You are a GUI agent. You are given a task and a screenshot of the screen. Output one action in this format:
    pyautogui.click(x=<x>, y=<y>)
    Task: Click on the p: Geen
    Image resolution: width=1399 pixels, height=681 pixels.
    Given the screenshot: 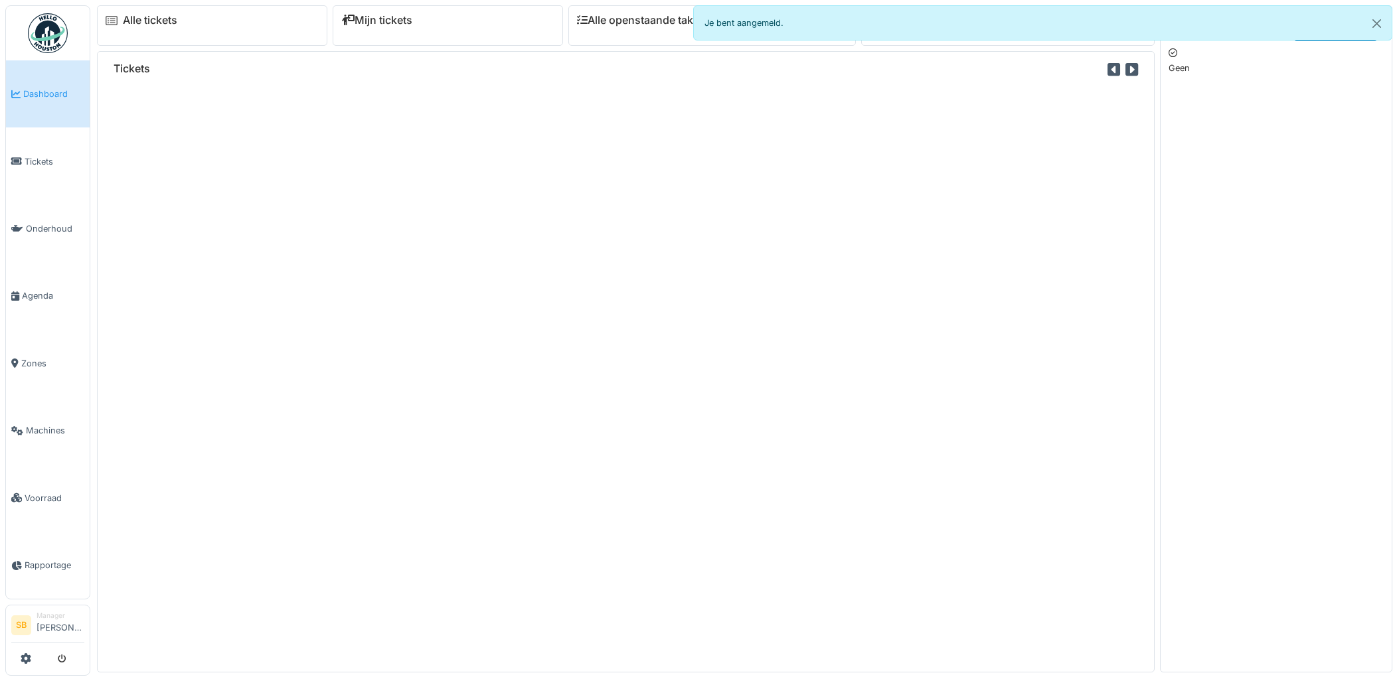 What is the action you would take?
    pyautogui.click(x=1276, y=68)
    